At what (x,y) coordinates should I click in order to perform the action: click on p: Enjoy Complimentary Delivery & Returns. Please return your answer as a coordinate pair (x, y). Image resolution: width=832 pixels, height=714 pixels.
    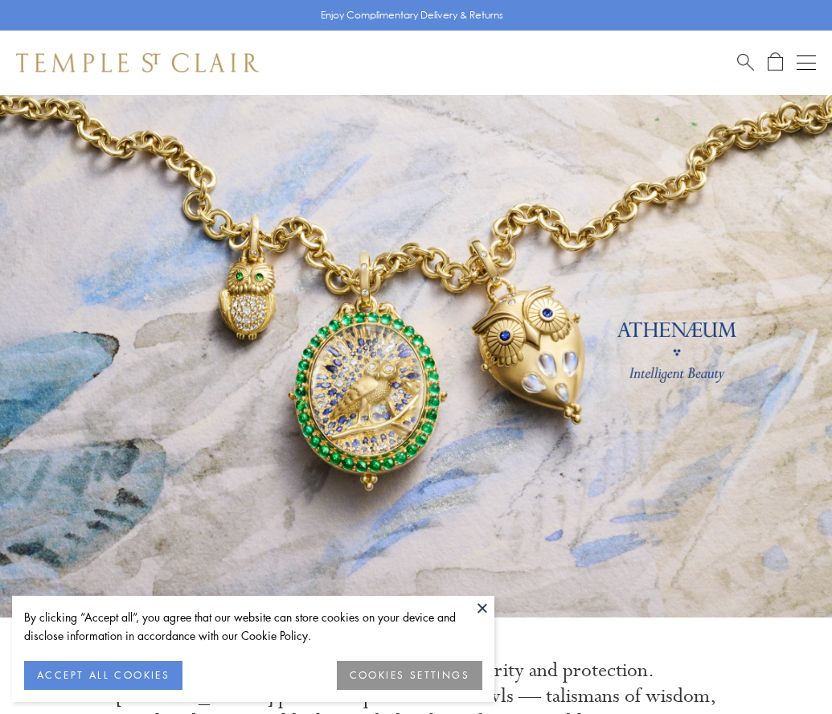
    Looking at the image, I should click on (412, 15).